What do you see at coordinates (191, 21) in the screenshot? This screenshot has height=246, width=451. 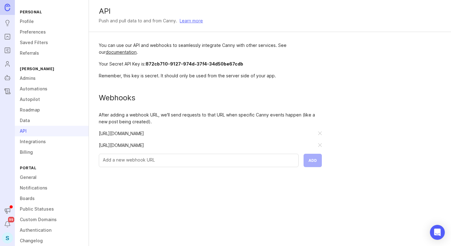 I see `a: Learn more` at bounding box center [191, 21].